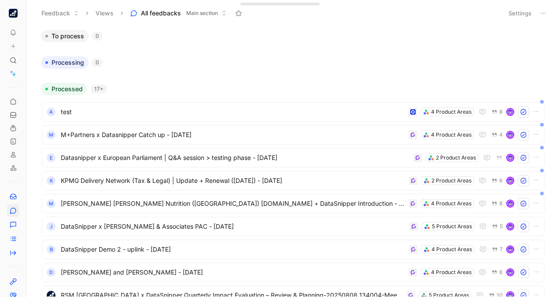 This screenshot has width=560, height=297. I want to click on div: D, so click(51, 272).